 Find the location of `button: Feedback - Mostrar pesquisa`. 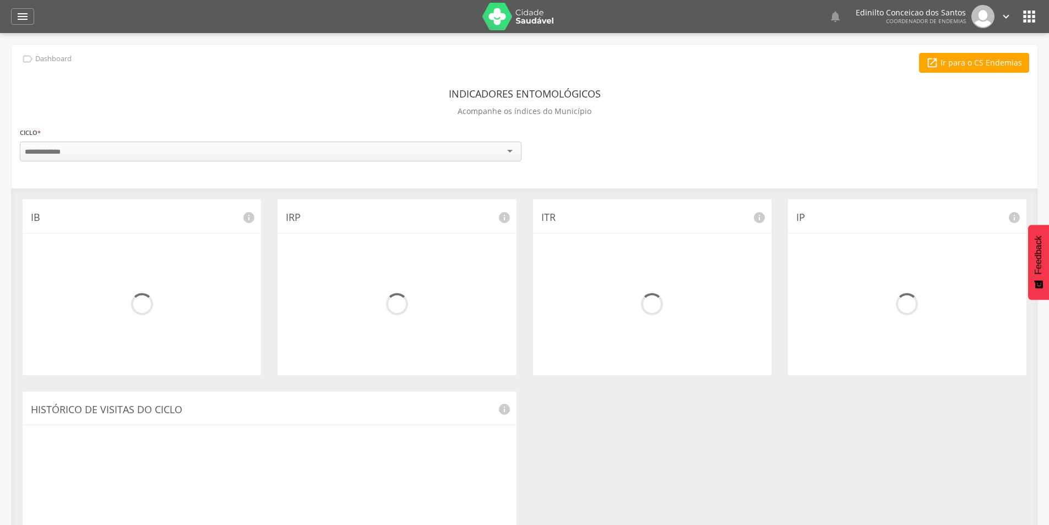

button: Feedback - Mostrar pesquisa is located at coordinates (1039, 262).